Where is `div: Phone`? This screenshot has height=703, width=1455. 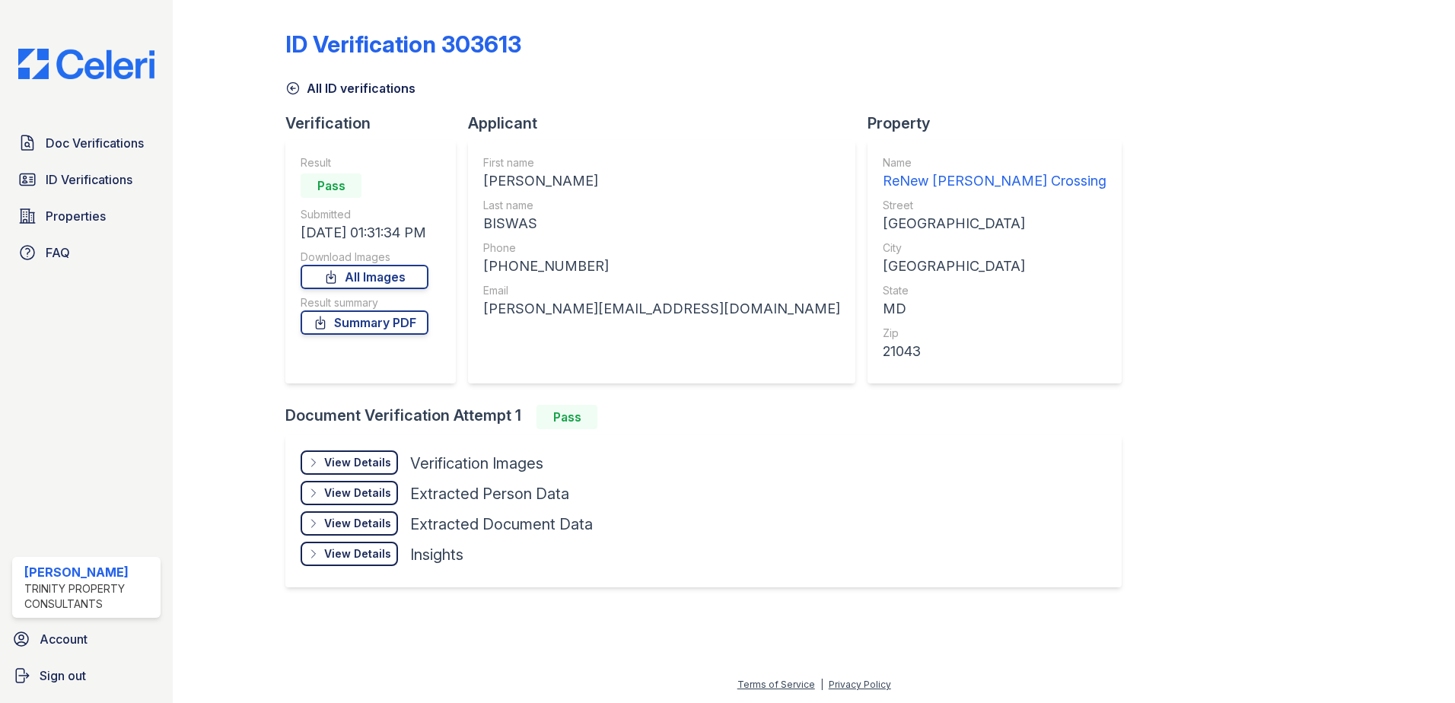 div: Phone is located at coordinates (661, 248).